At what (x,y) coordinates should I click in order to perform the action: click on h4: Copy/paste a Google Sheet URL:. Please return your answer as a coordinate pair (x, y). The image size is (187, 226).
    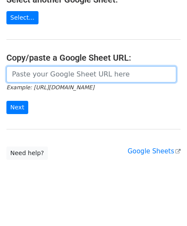
    Looking at the image, I should click on (93, 58).